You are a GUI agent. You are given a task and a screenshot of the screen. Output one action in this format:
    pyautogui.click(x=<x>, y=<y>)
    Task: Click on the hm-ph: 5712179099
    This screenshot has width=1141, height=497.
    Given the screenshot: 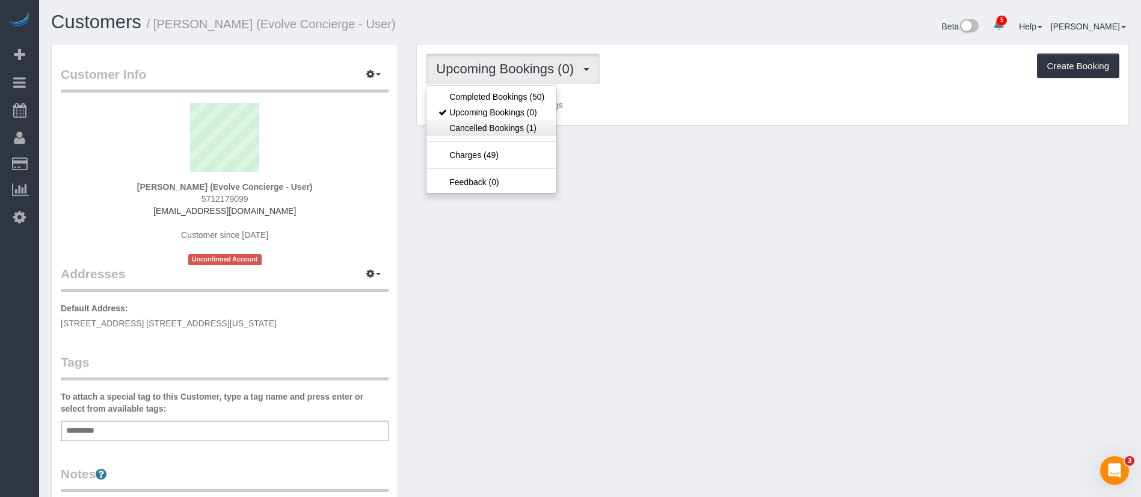 What is the action you would take?
    pyautogui.click(x=225, y=199)
    